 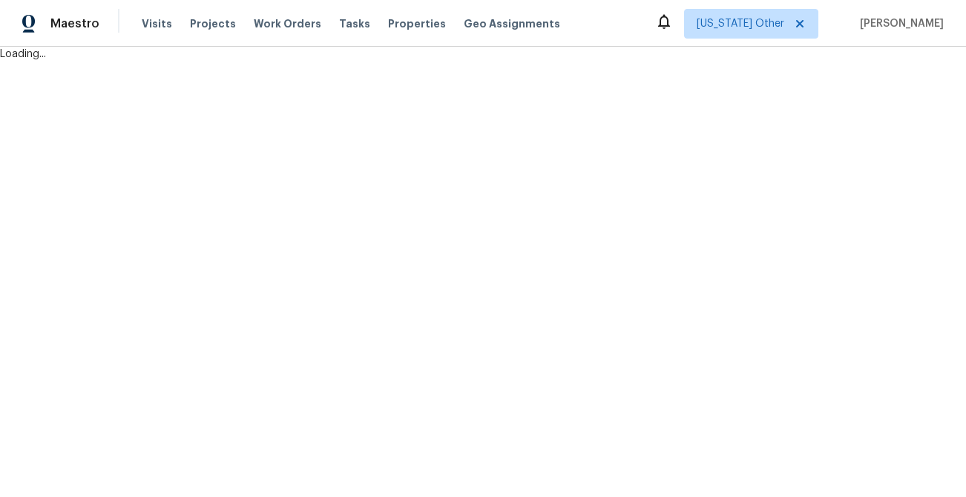 What do you see at coordinates (75, 24) in the screenshot?
I see `span: Maestro` at bounding box center [75, 24].